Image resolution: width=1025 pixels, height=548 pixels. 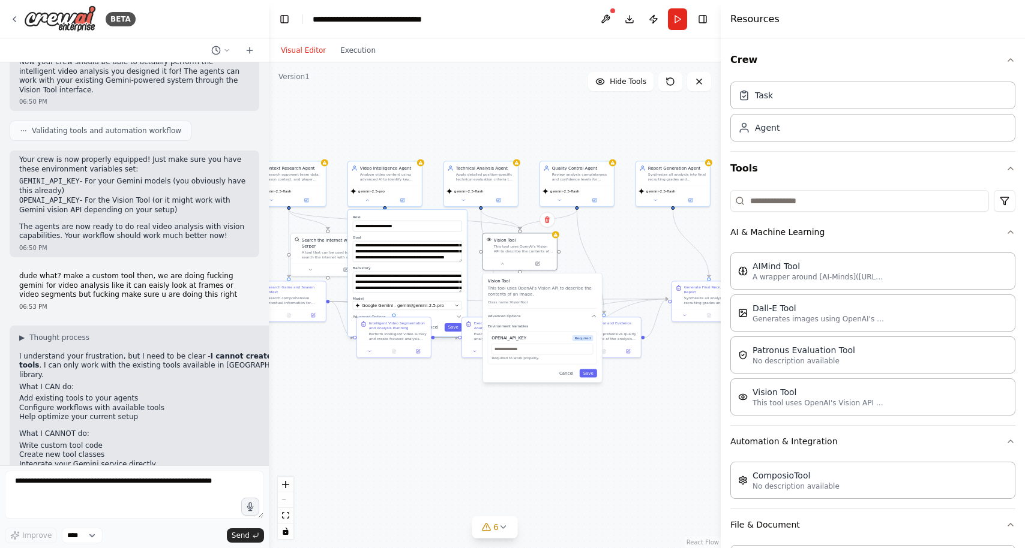 I want to click on div: Version 1, so click(x=294, y=77).